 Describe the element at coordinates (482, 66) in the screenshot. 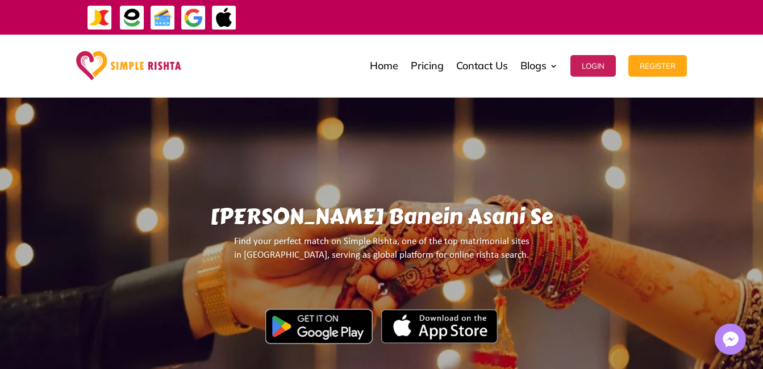

I see `a: Contact Us` at that location.